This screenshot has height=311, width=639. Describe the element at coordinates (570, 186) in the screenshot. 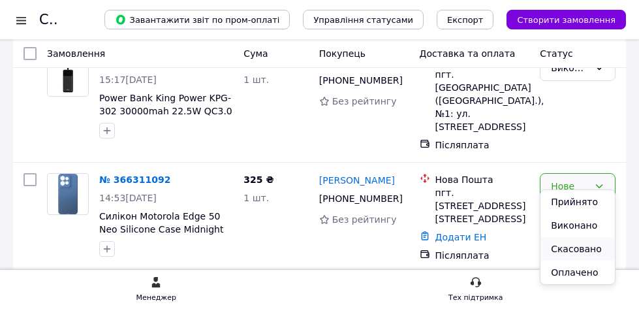

I see `div: Нове` at that location.